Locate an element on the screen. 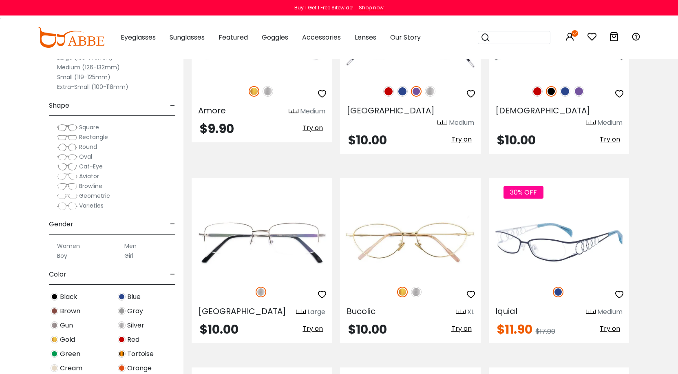 This screenshot has width=678, height=374. span: Geometric is located at coordinates (95, 196).